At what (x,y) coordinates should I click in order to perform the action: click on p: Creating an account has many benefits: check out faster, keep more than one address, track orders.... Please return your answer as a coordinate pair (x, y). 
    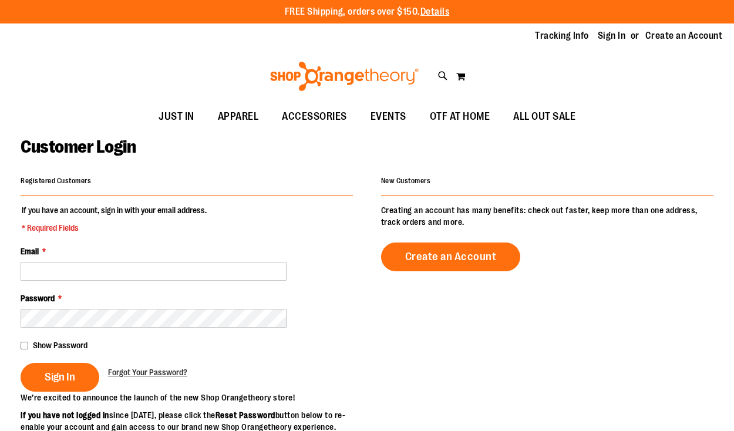
    Looking at the image, I should click on (547, 216).